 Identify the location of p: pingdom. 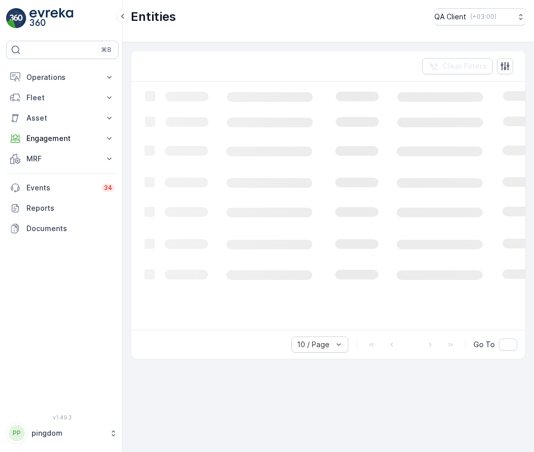
(68, 433).